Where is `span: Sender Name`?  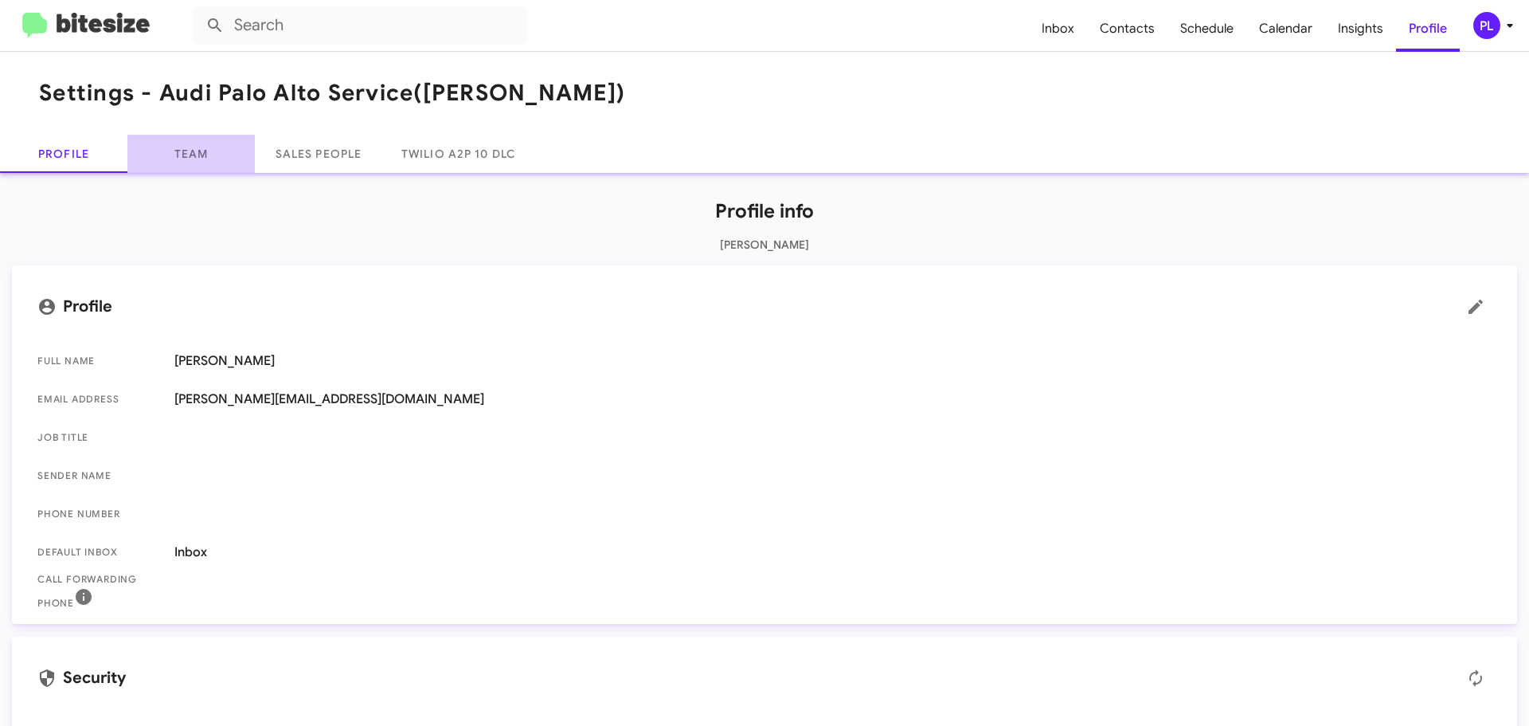
span: Sender Name is located at coordinates (100, 476).